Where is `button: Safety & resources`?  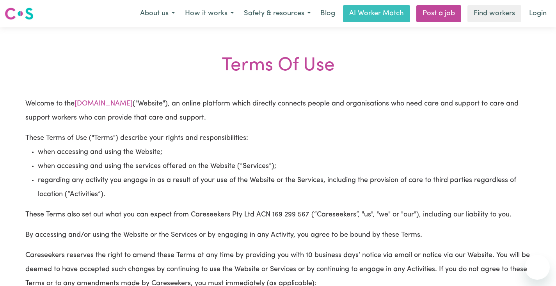 button: Safety & resources is located at coordinates (277, 14).